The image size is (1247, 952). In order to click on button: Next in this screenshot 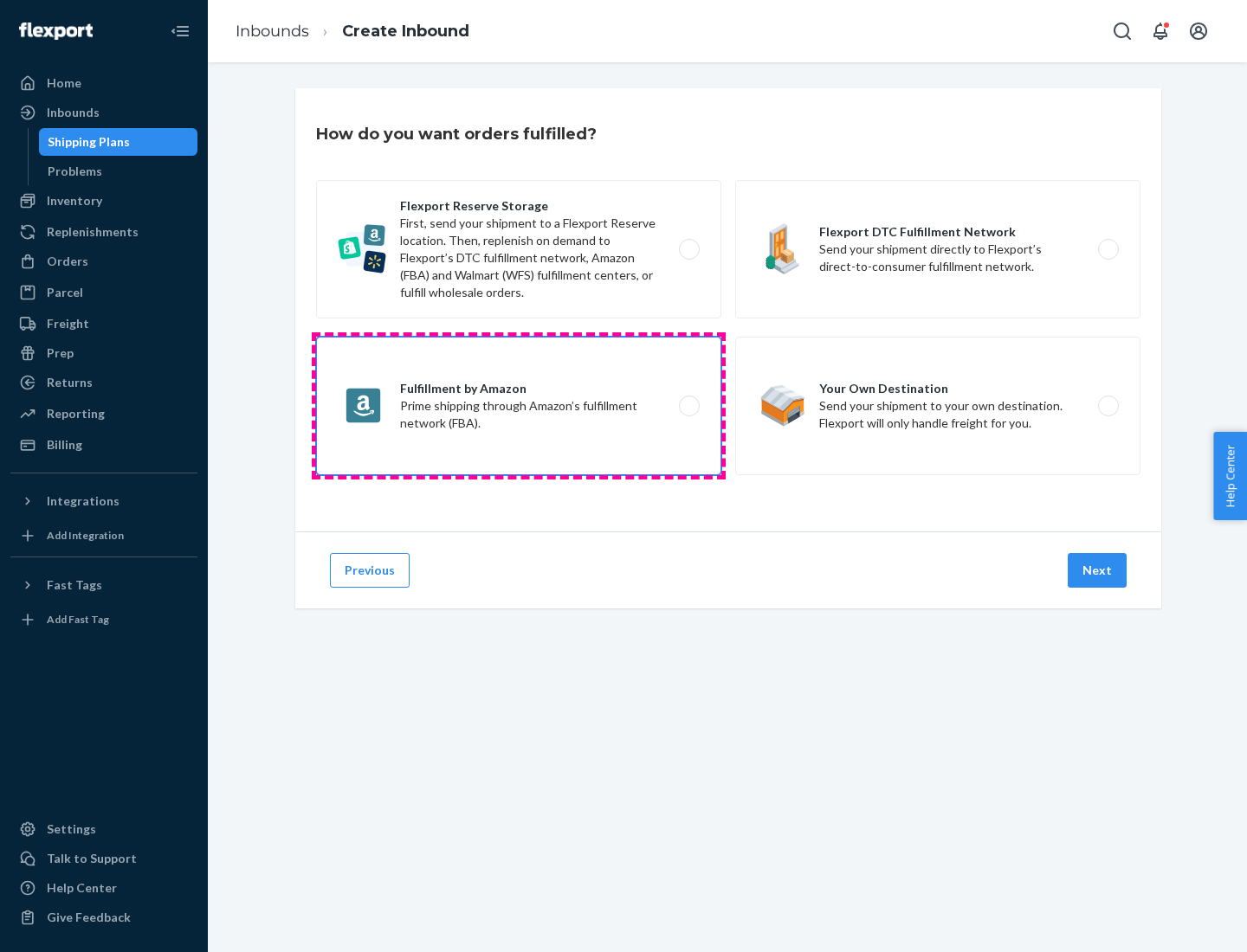, I will do `click(1096, 571)`.